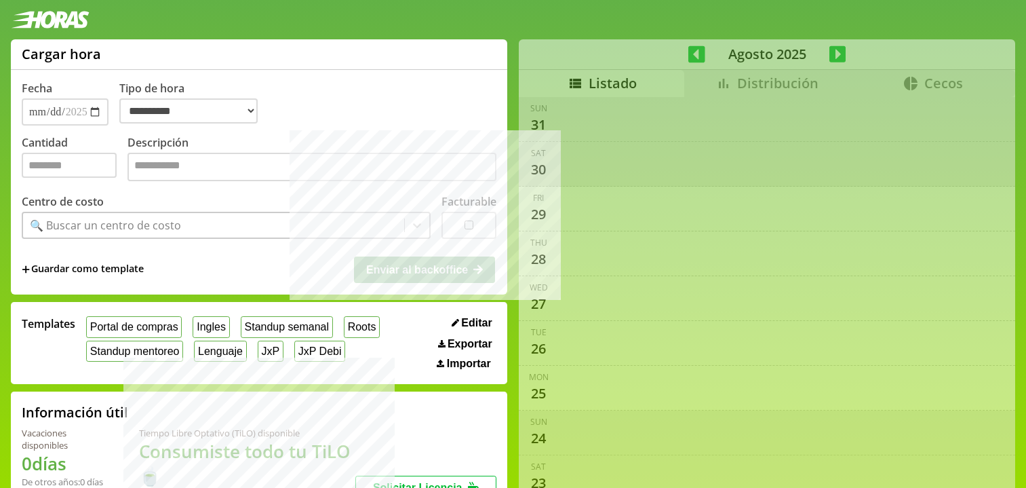 This screenshot has height=488, width=1026. I want to click on button: Ingles, so click(211, 326).